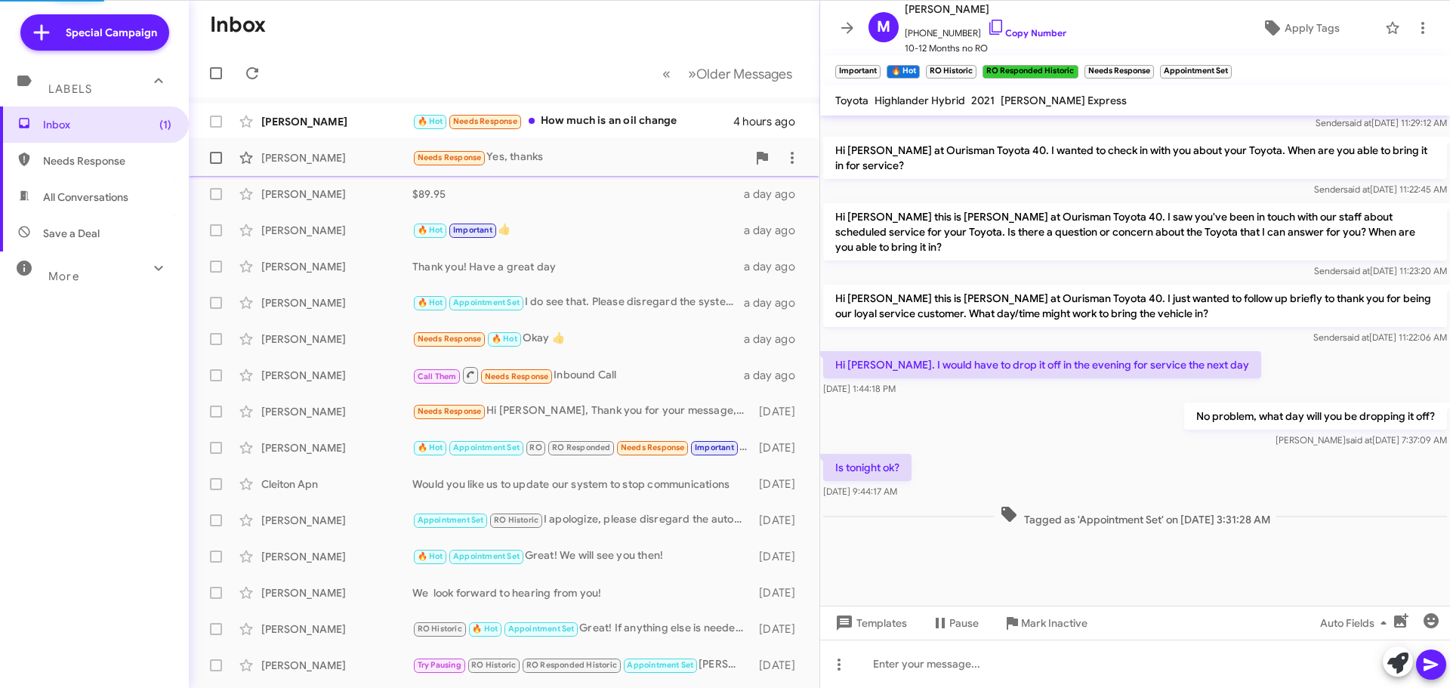  Describe the element at coordinates (1054, 623) in the screenshot. I see `span: Mark Inactive` at that location.